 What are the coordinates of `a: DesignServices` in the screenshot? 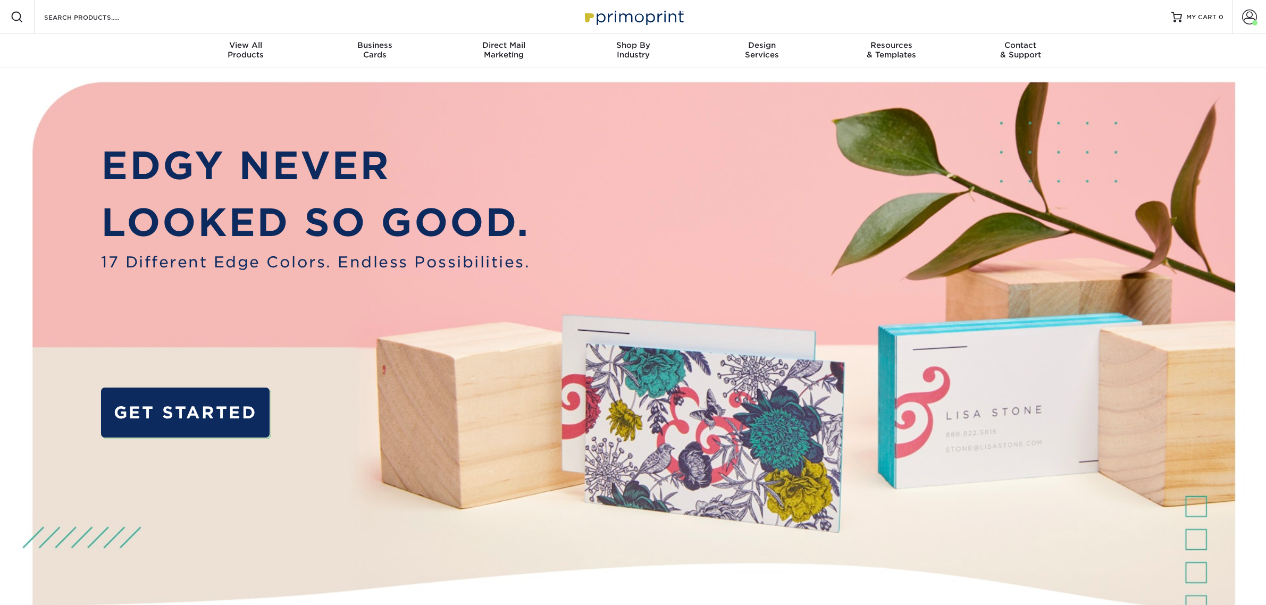 It's located at (762, 51).